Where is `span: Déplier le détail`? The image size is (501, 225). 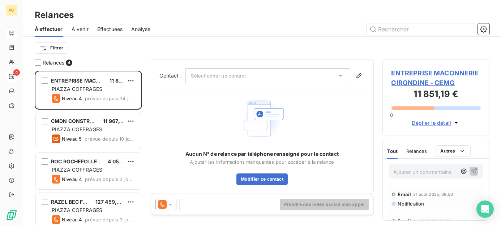 span: Déplier le détail is located at coordinates (431, 123).